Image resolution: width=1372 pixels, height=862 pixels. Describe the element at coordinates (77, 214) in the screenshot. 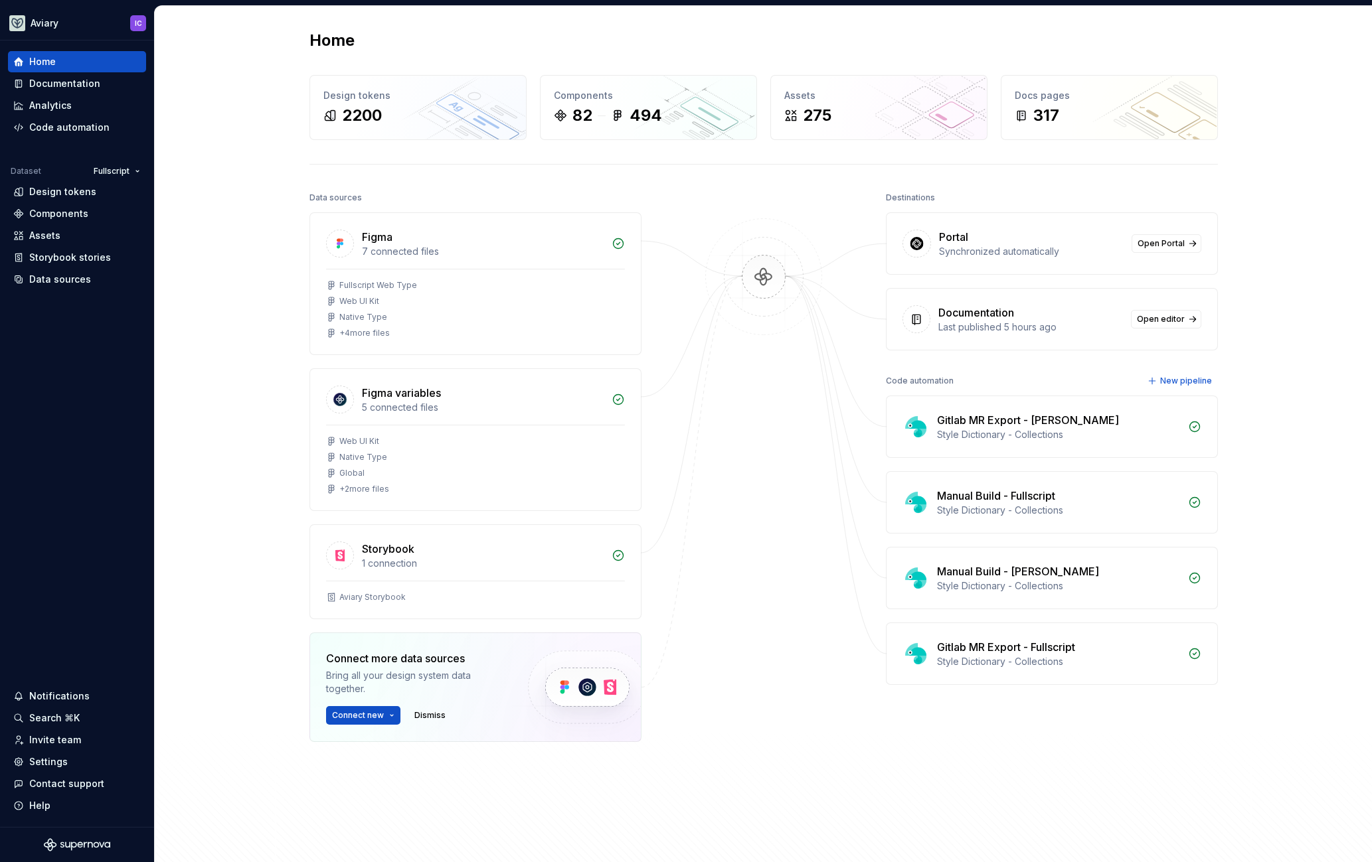

I see `a: Components` at that location.